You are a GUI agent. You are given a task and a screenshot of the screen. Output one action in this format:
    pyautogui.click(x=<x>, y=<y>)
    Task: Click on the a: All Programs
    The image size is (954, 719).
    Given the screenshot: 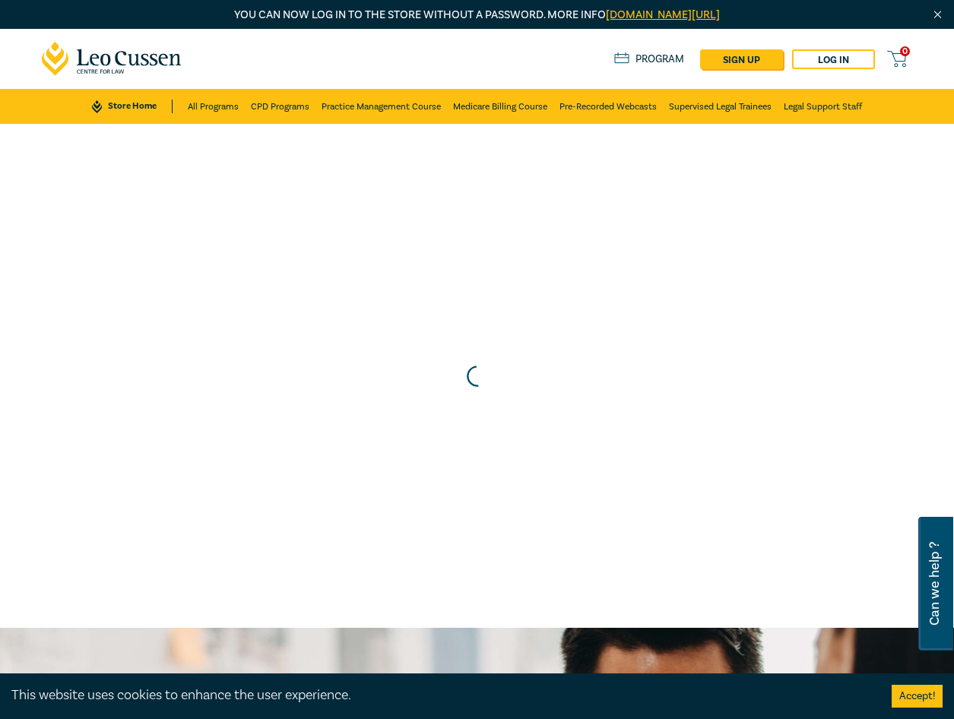 What is the action you would take?
    pyautogui.click(x=213, y=106)
    